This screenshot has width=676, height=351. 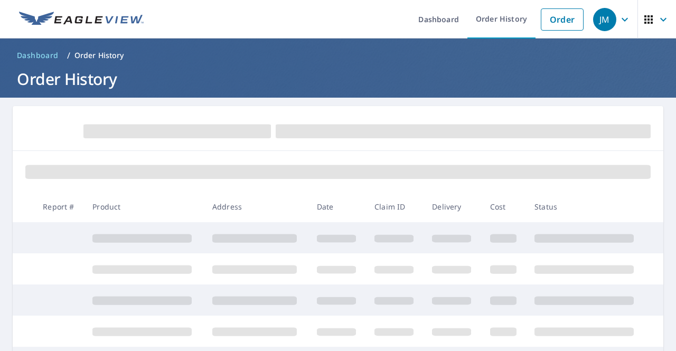 What do you see at coordinates (586, 206) in the screenshot?
I see `th: Status` at bounding box center [586, 206].